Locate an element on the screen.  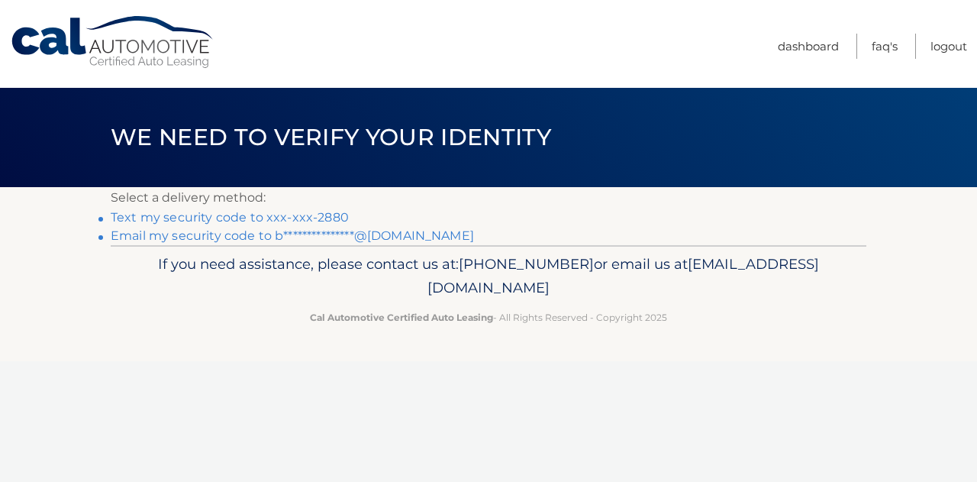
a: Logout is located at coordinates (949, 46).